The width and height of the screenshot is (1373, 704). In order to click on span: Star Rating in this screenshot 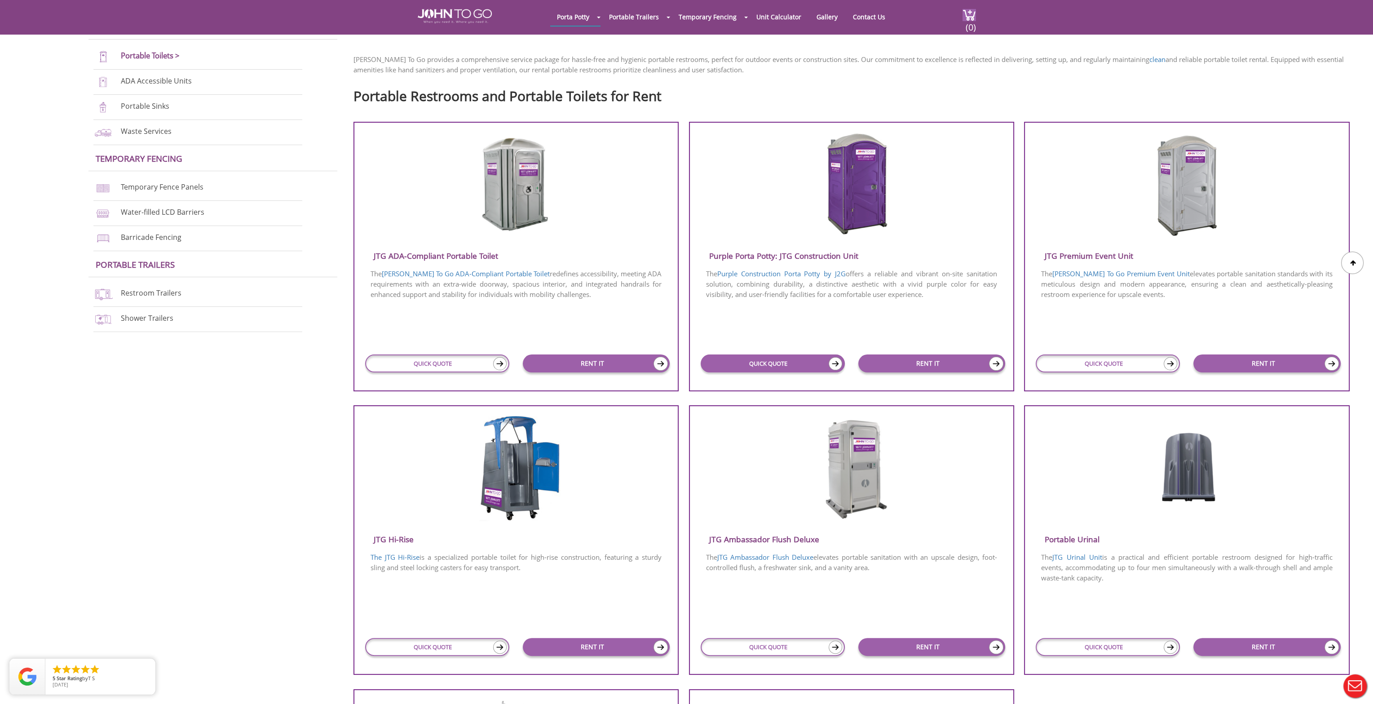, I will do `click(69, 678)`.